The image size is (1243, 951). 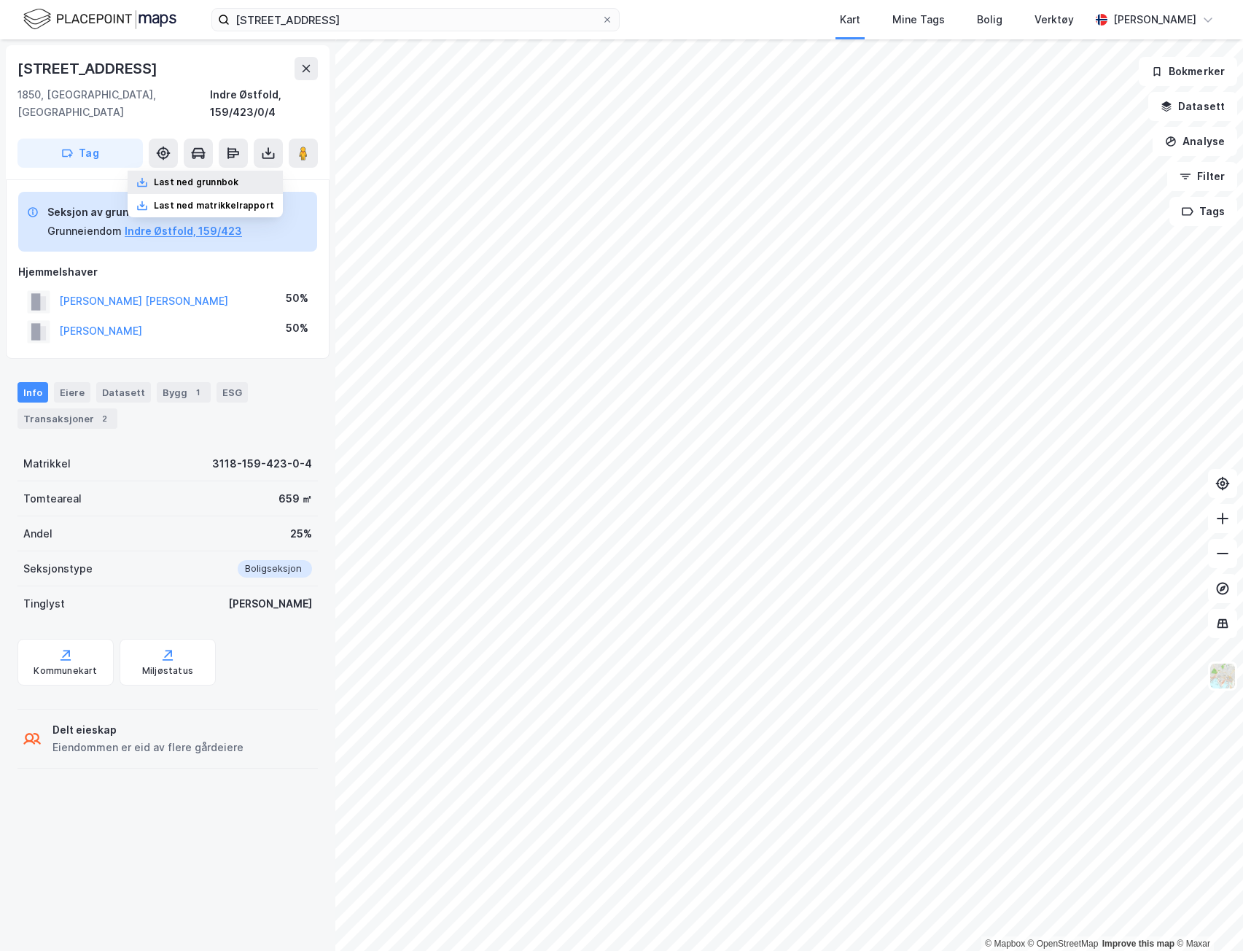 I want to click on div: Eiendommen er eid av flere gårdeiere, so click(x=148, y=748).